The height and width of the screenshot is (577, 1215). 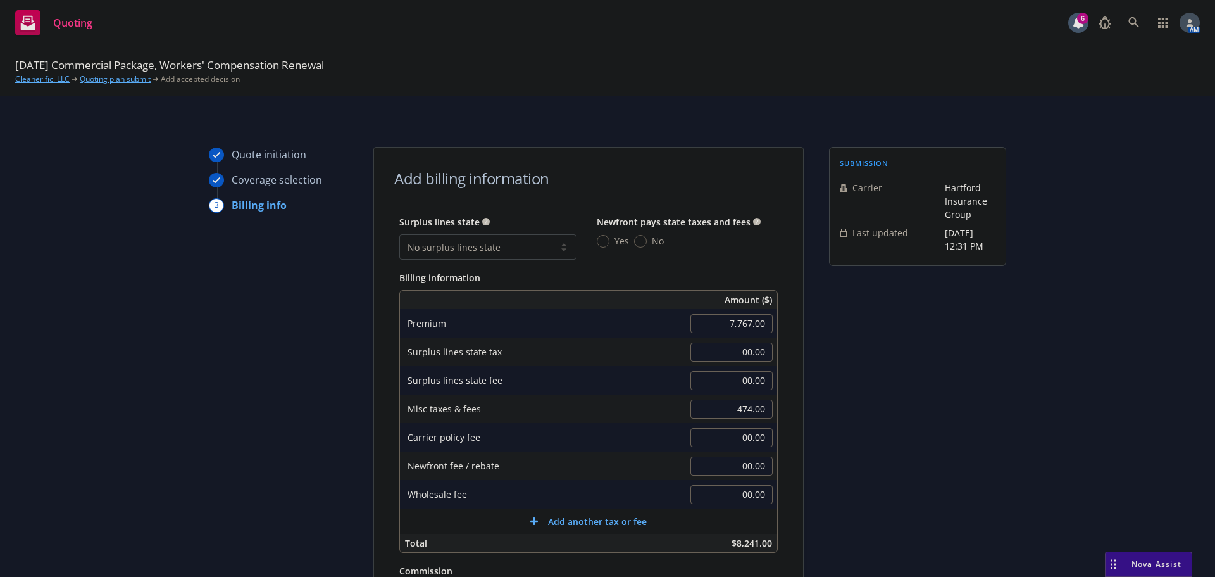 What do you see at coordinates (1113, 564) in the screenshot?
I see `div: Drag to move` at bounding box center [1113, 564].